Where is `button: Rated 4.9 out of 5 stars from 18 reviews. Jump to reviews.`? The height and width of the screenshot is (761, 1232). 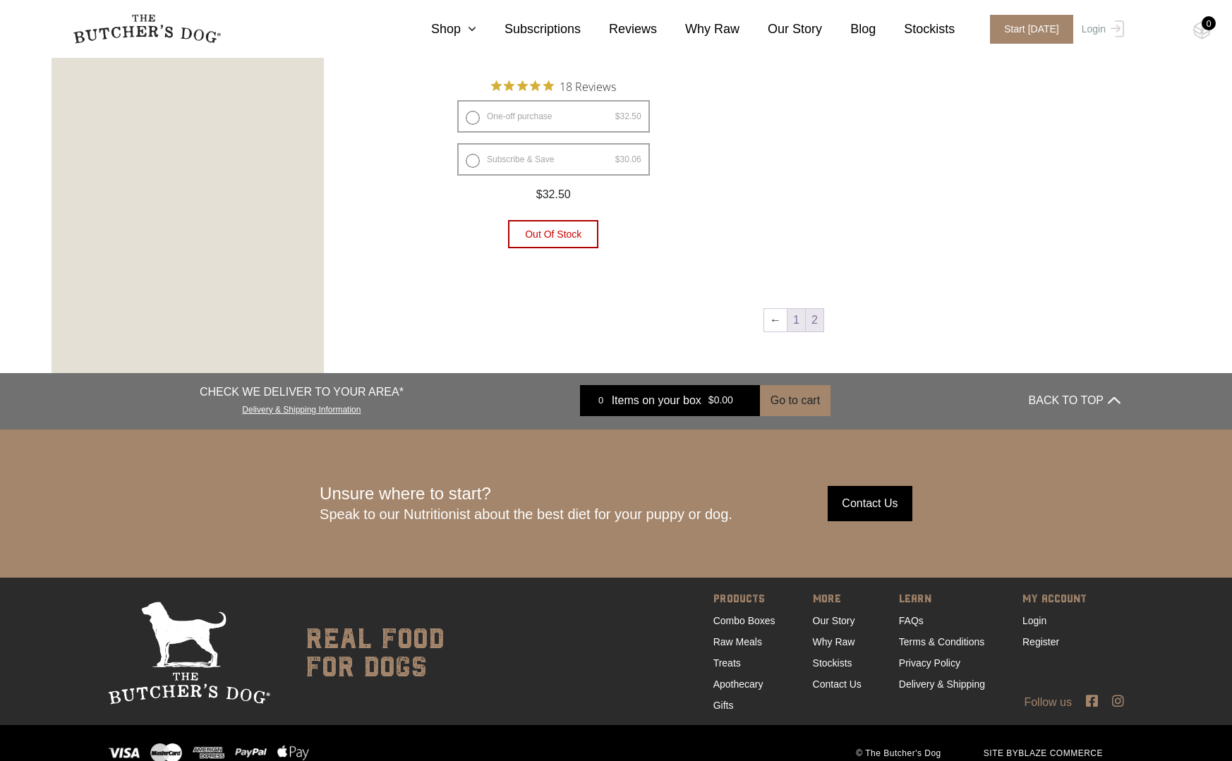 button: Rated 4.9 out of 5 stars from 18 reviews. Jump to reviews. is located at coordinates (553, 86).